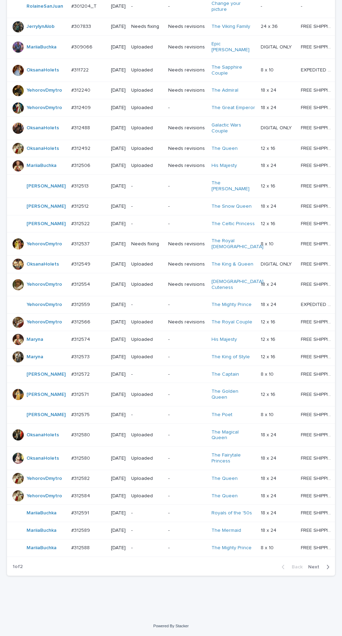 This screenshot has width=342, height=636. I want to click on p: #312571, so click(81, 394).